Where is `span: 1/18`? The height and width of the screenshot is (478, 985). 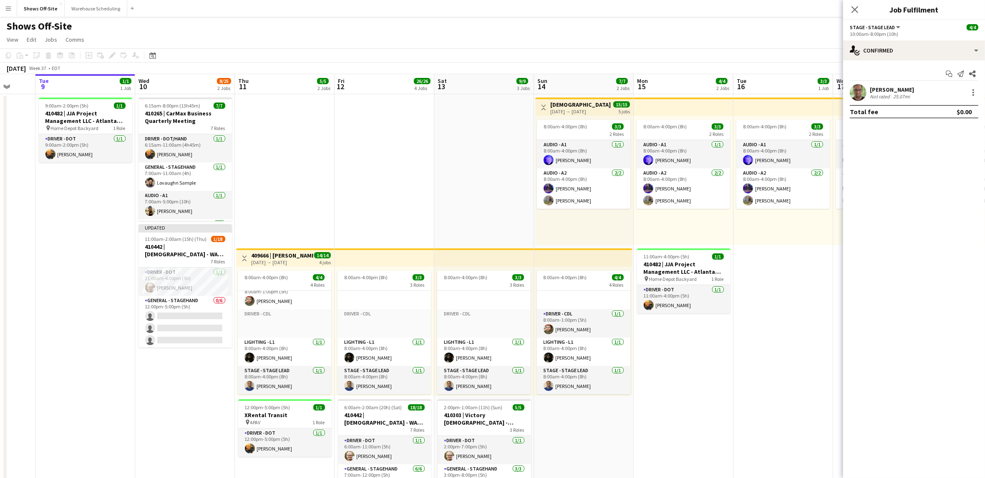 span: 1/18 is located at coordinates (218, 239).